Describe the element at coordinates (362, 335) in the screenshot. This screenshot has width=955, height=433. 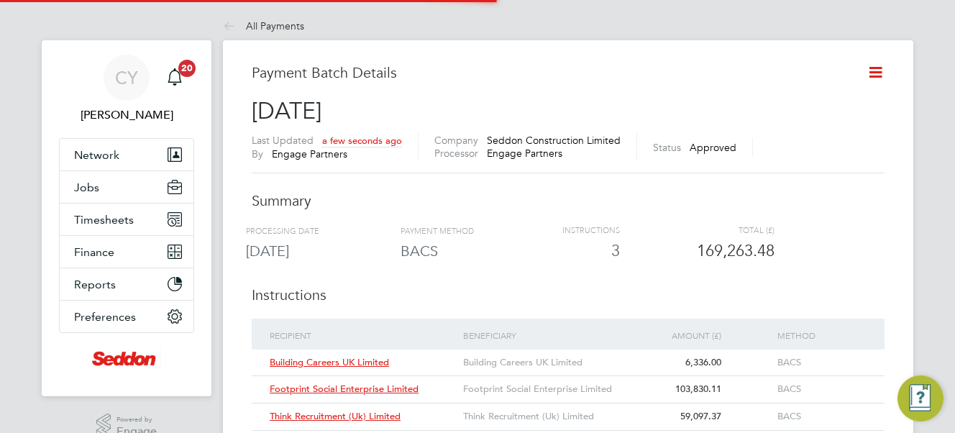
I see `div: RECIPIENT` at that location.